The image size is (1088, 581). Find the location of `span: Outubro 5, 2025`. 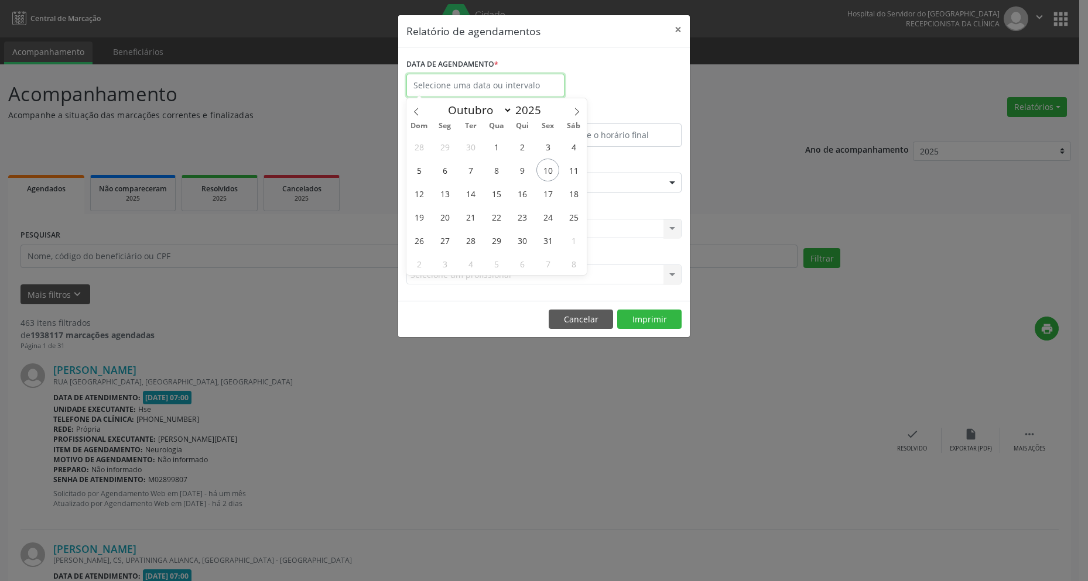

span: Outubro 5, 2025 is located at coordinates (419, 170).